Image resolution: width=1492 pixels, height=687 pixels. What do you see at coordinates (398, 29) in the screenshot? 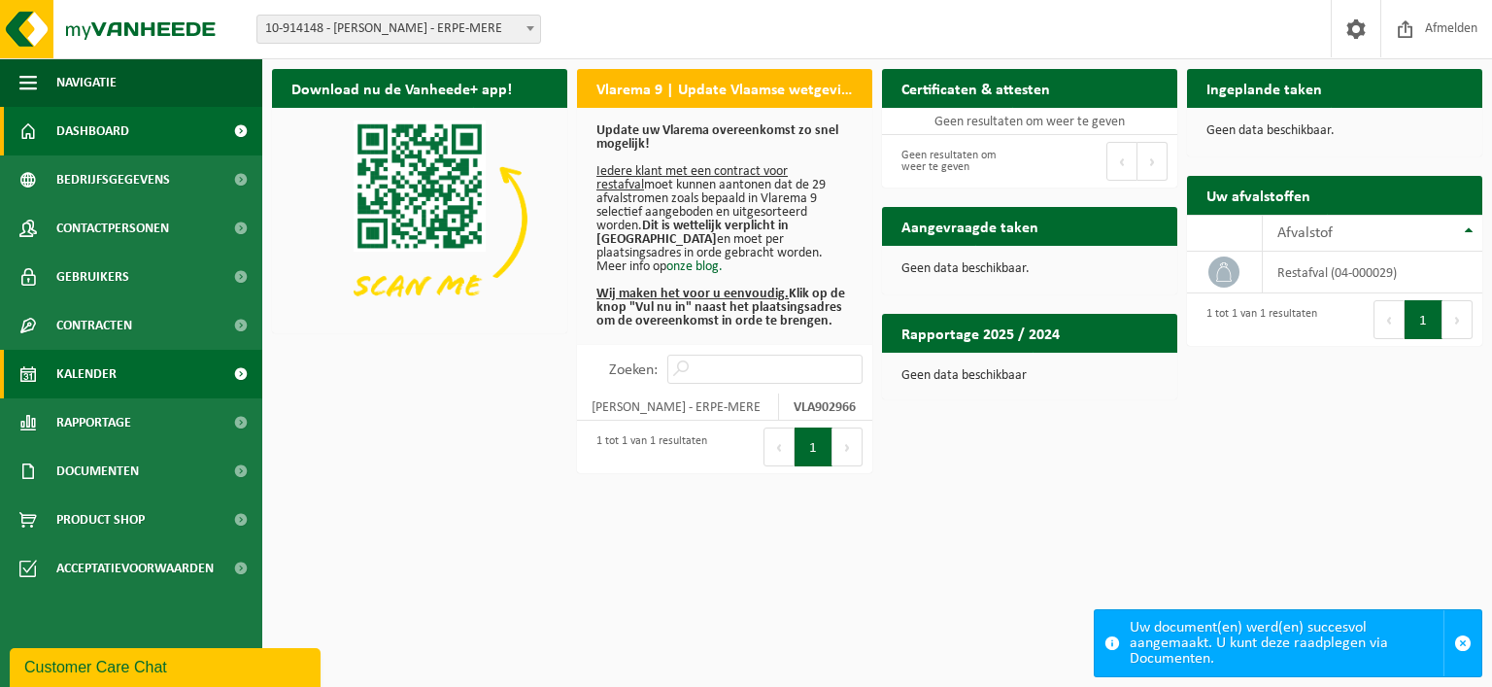
I see `span: 10-914148 - VEREECKEN BART - ERPE-MERE` at bounding box center [398, 29].